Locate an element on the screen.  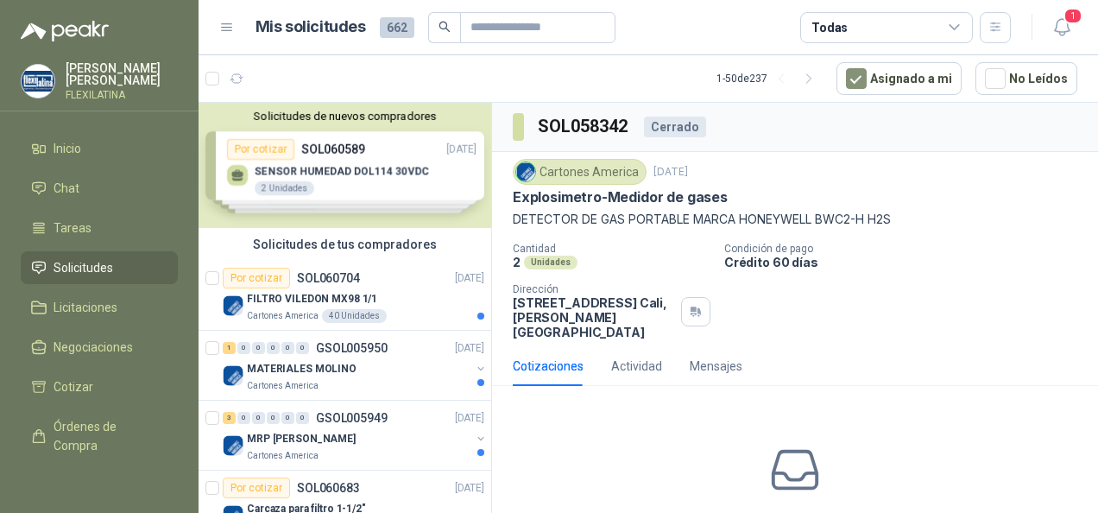
div: Todas is located at coordinates (829, 28).